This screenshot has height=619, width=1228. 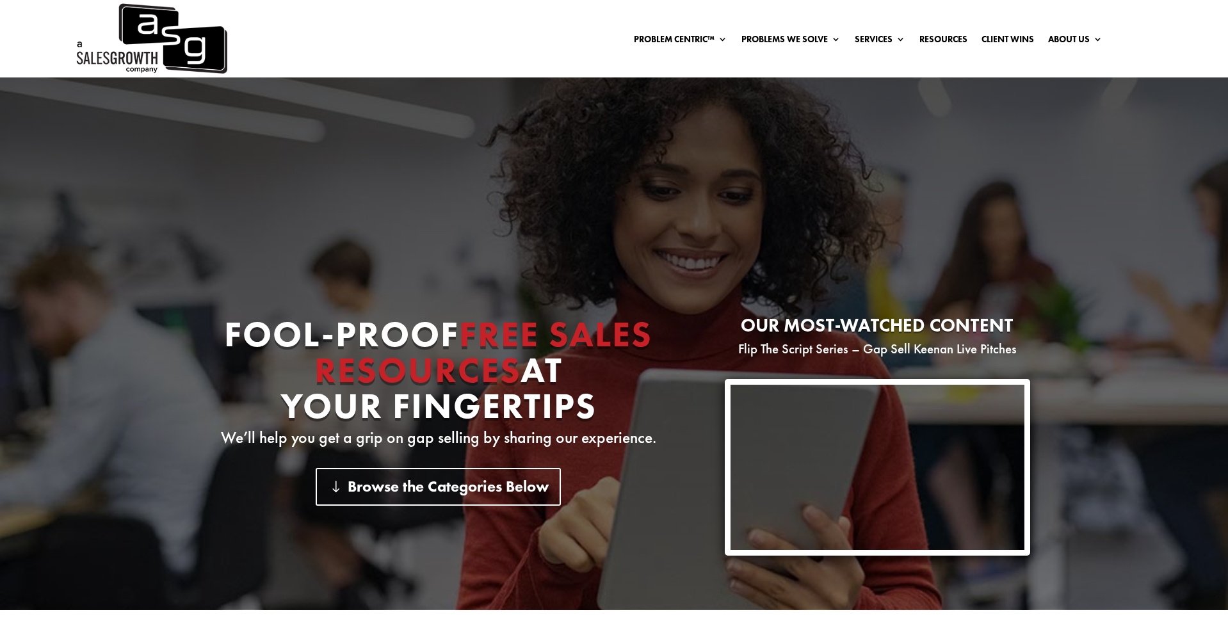 What do you see at coordinates (877, 328) in the screenshot?
I see `h2: Our most-watched content` at bounding box center [877, 328].